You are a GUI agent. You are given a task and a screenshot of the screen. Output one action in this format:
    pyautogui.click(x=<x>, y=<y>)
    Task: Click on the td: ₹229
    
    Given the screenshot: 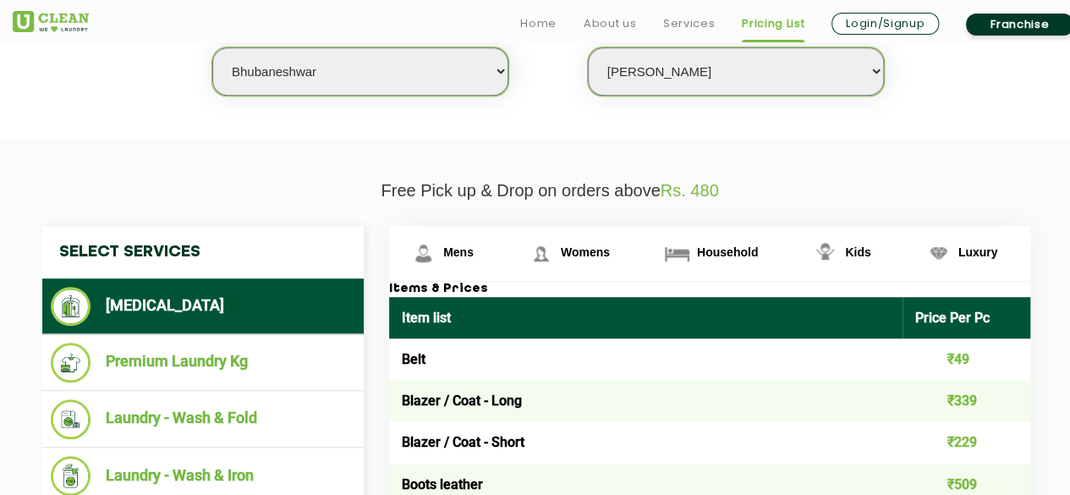 What is the action you would take?
    pyautogui.click(x=967, y=442)
    